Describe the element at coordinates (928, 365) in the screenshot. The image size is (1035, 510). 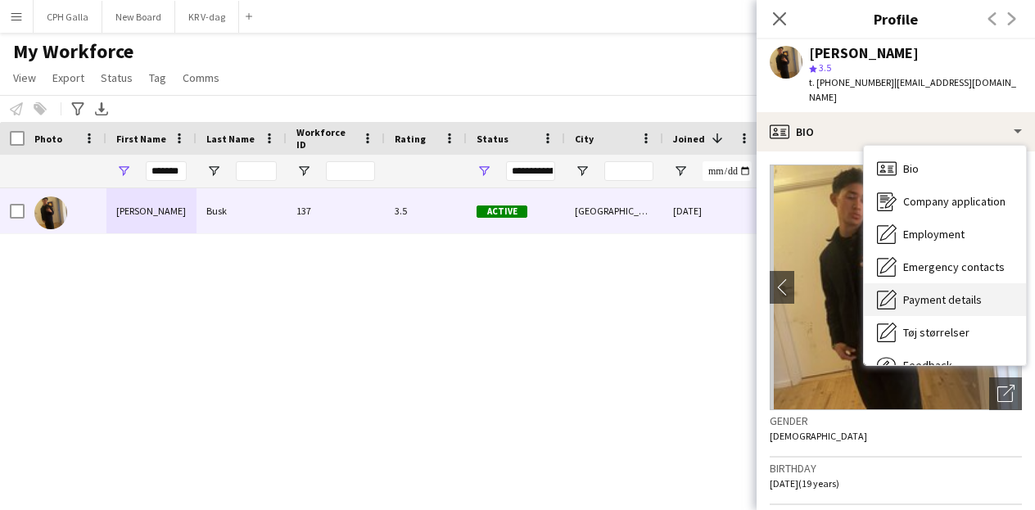
I see `span: Feedback` at that location.